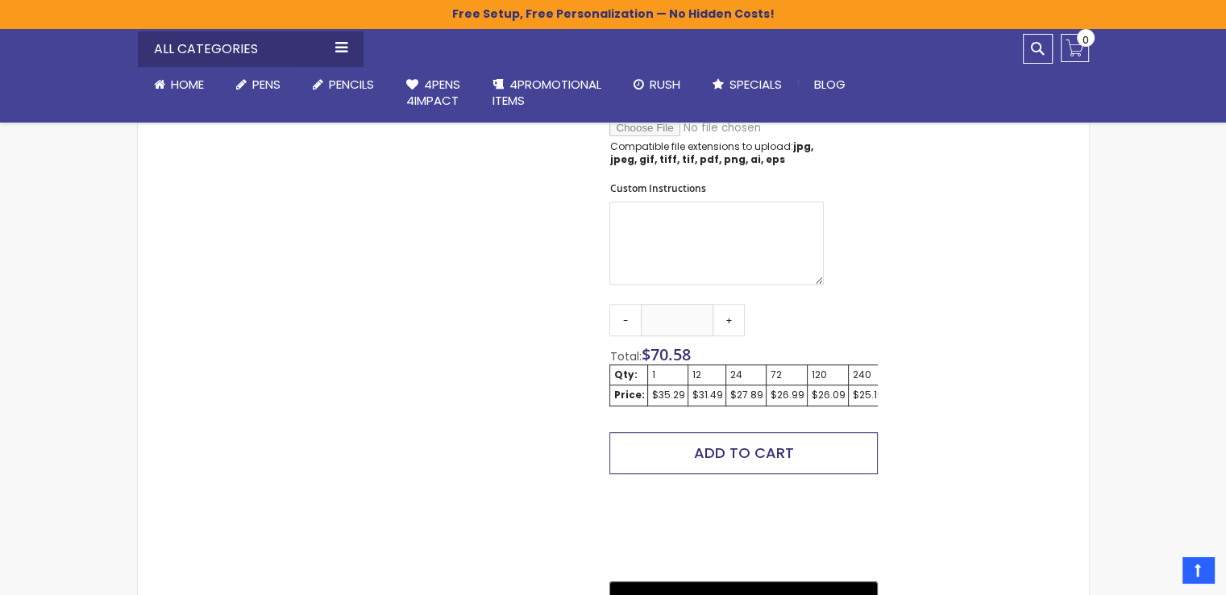 This screenshot has height=595, width=1226. I want to click on div: $35.29, so click(667, 395).